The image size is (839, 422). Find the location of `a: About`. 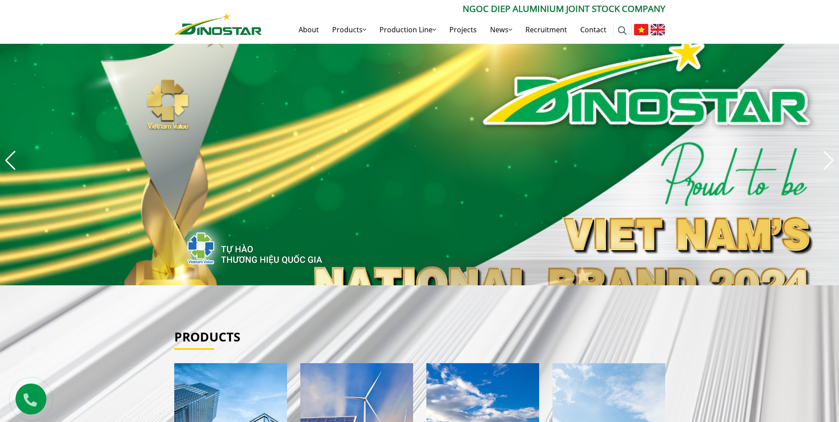

a: About is located at coordinates (309, 30).